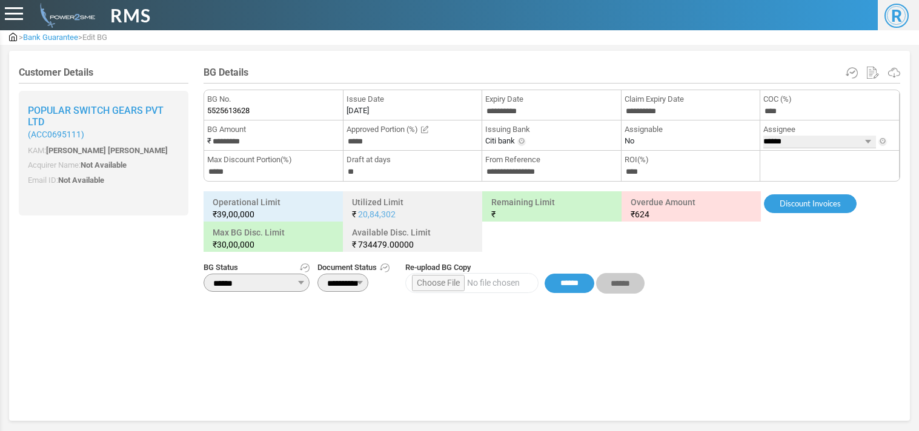 The width and height of the screenshot is (919, 431). Describe the element at coordinates (385, 268) in the screenshot. I see `a: Get Document History` at that location.